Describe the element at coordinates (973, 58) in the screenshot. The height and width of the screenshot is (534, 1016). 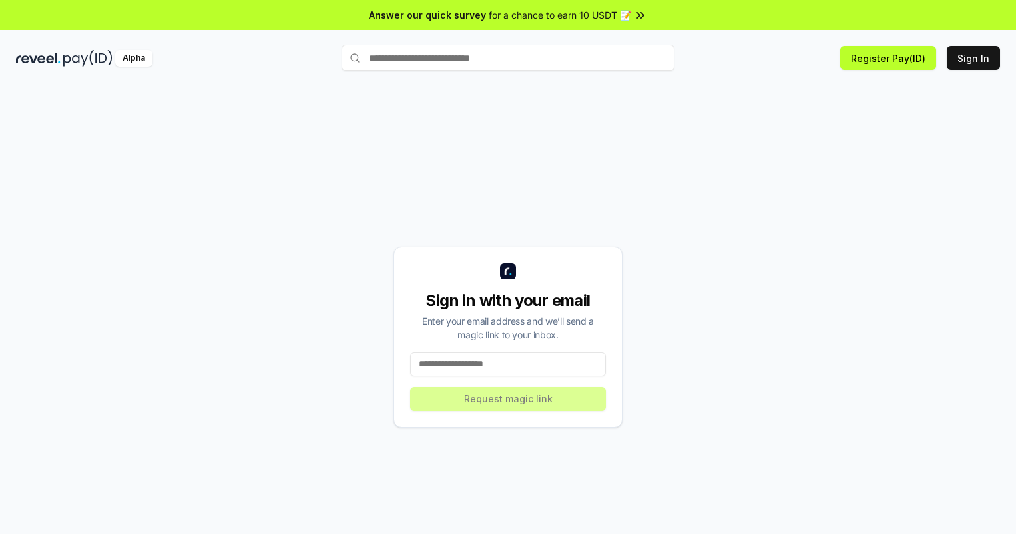
I see `button: Sign In` at that location.